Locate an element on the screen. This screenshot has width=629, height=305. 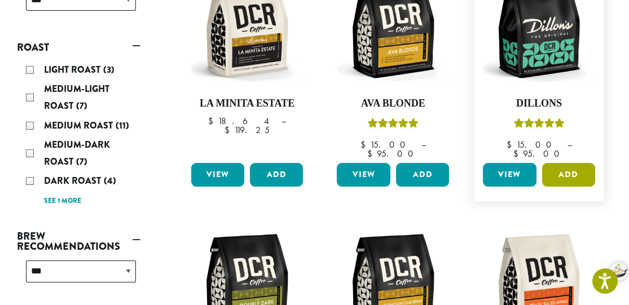
span: (3) is located at coordinates (109, 69).